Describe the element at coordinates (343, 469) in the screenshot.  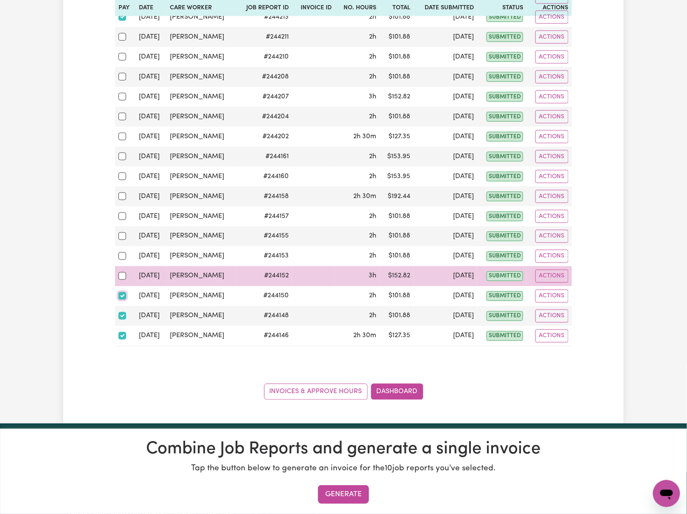
I see `p: Tap the button below to generate an invoice for the 10 job reports you've selected.` at that location.